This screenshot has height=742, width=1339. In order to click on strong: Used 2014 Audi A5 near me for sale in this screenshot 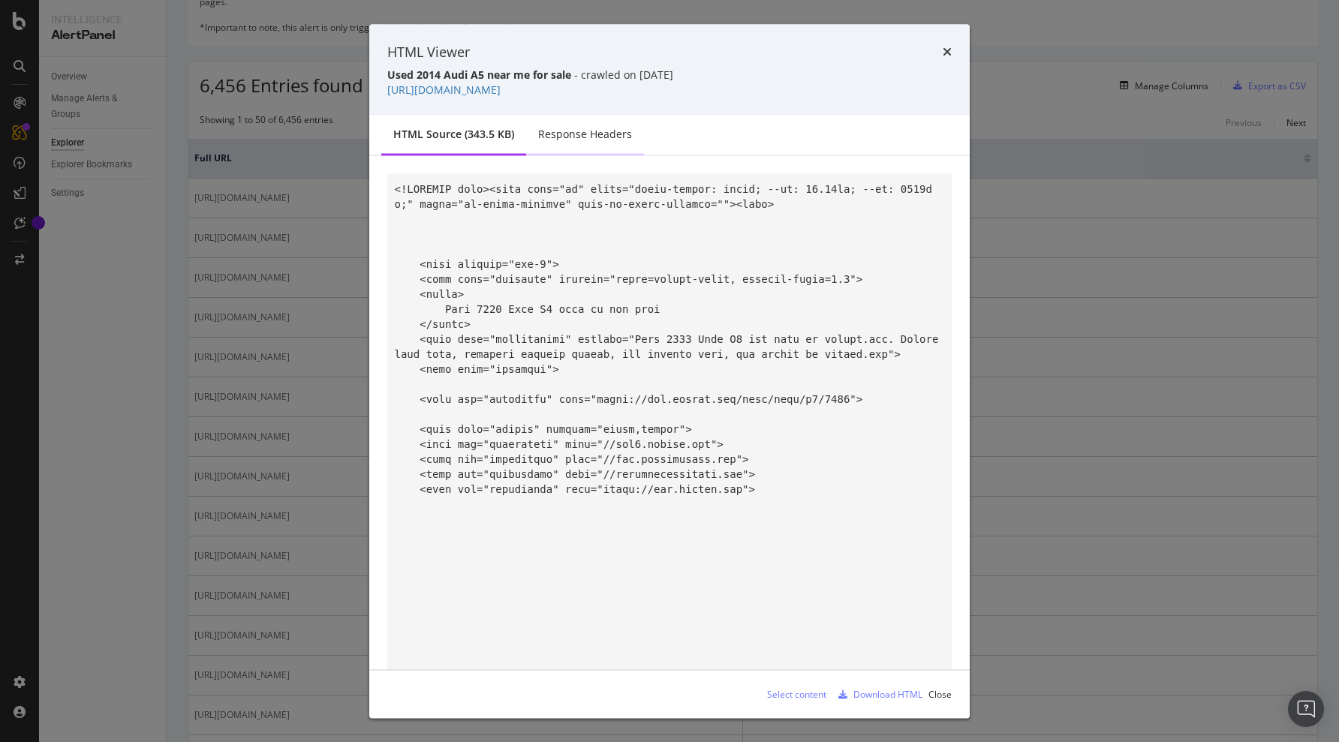, I will do `click(479, 74)`.